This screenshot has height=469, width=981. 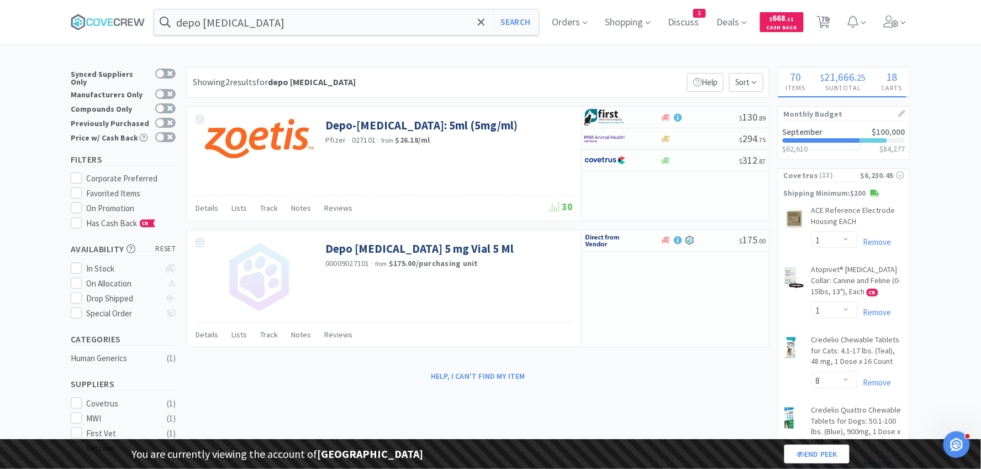 What do you see at coordinates (478, 376) in the screenshot?
I see `button: Help, I can't find my item` at bounding box center [478, 376].